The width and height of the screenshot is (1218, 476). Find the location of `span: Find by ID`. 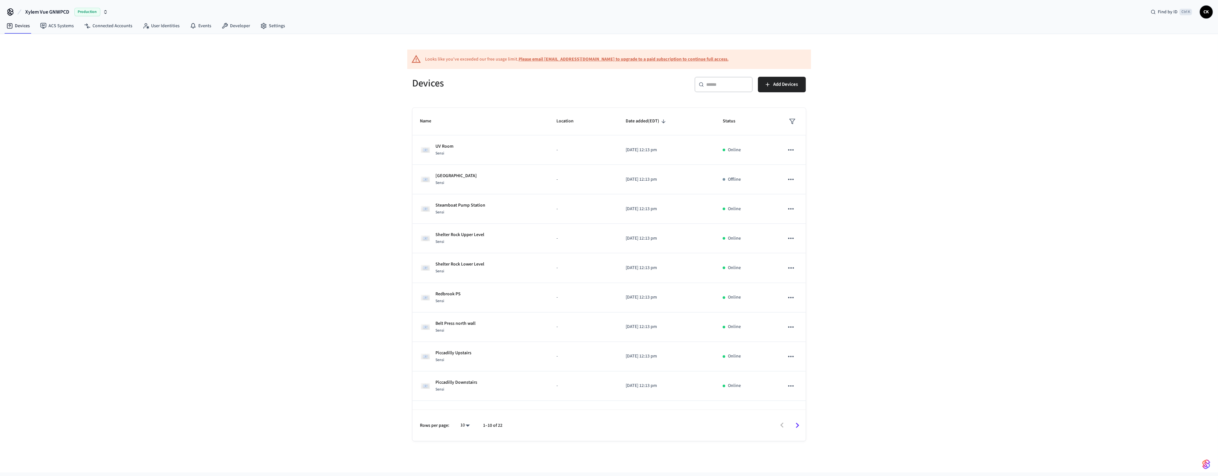

span: Find by ID is located at coordinates (1168, 12).